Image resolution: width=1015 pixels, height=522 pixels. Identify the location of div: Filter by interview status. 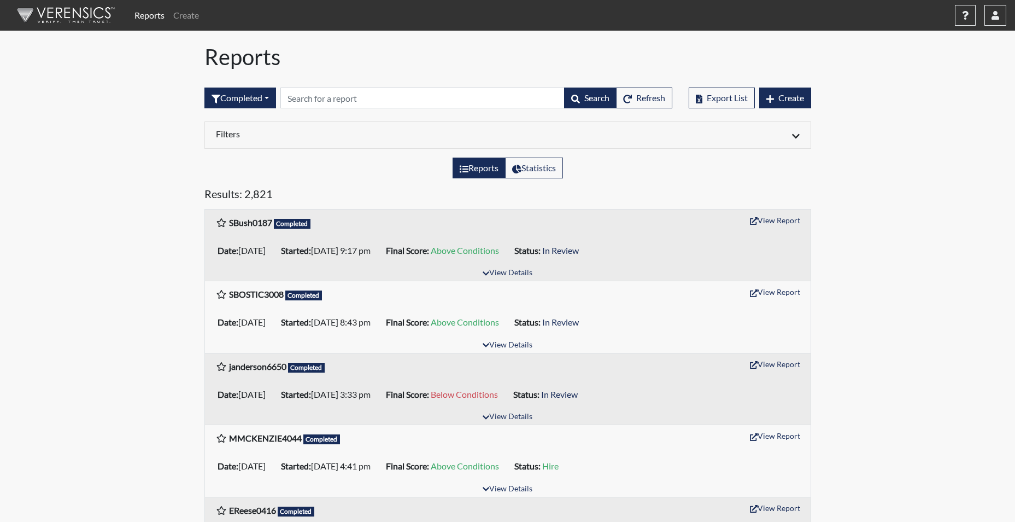
(240, 98).